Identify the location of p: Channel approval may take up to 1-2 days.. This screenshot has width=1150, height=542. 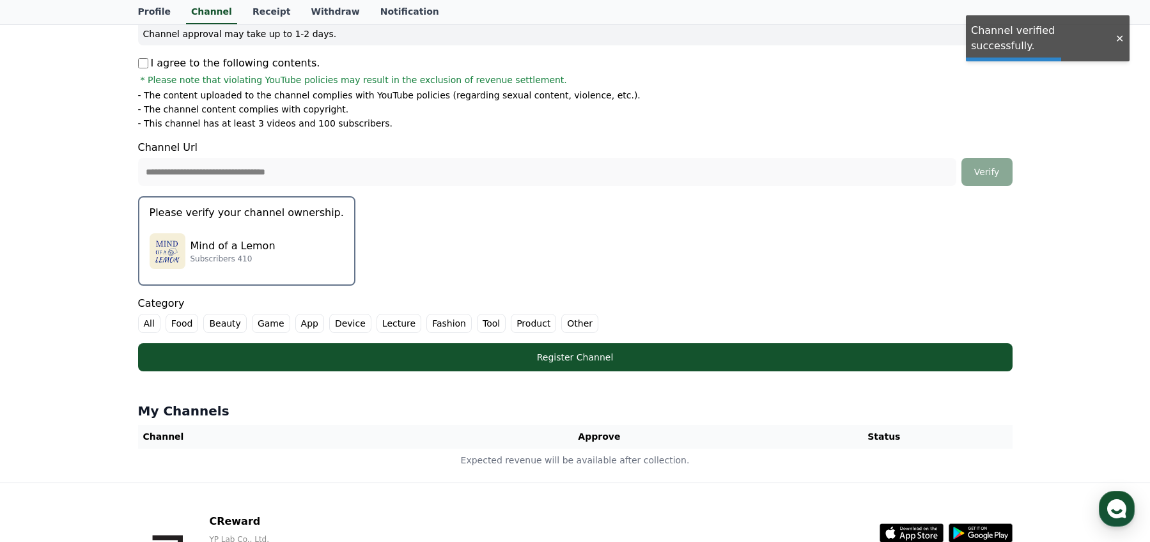
(575, 34).